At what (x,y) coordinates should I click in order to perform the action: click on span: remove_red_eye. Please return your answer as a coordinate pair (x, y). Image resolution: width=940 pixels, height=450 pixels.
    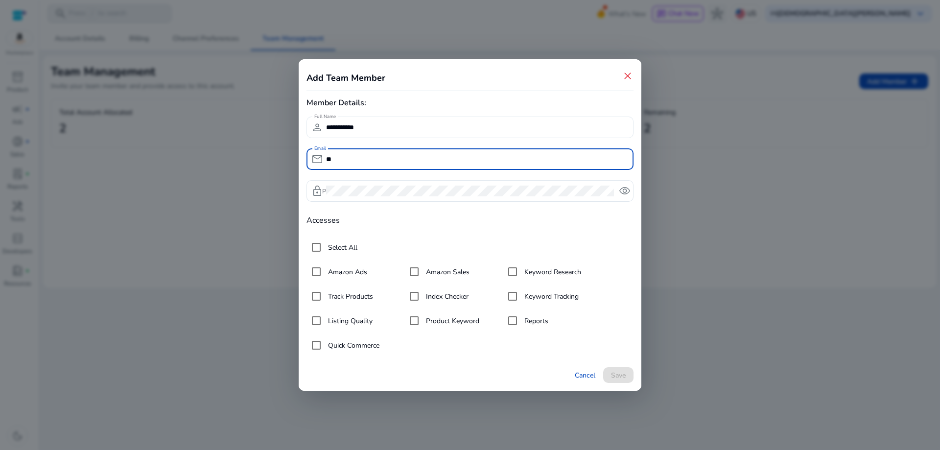
    Looking at the image, I should click on (625, 191).